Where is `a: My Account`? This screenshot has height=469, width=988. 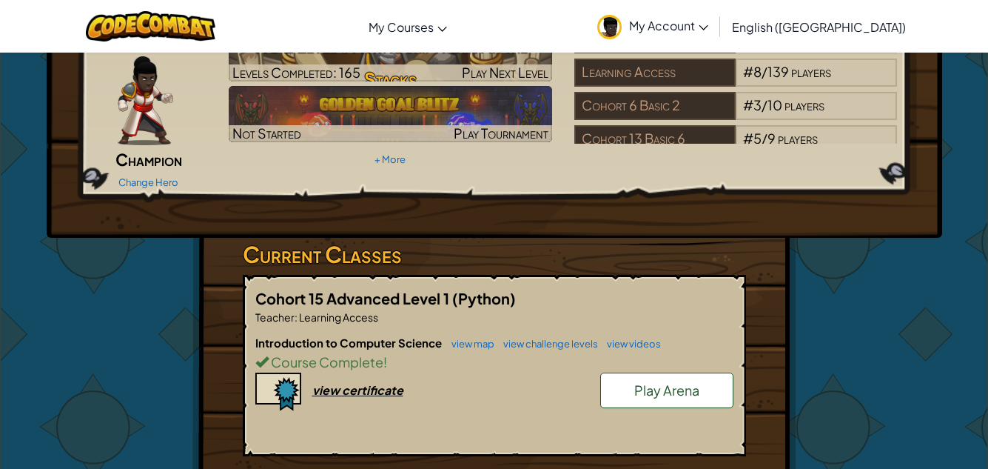
a: My Account is located at coordinates (653, 26).